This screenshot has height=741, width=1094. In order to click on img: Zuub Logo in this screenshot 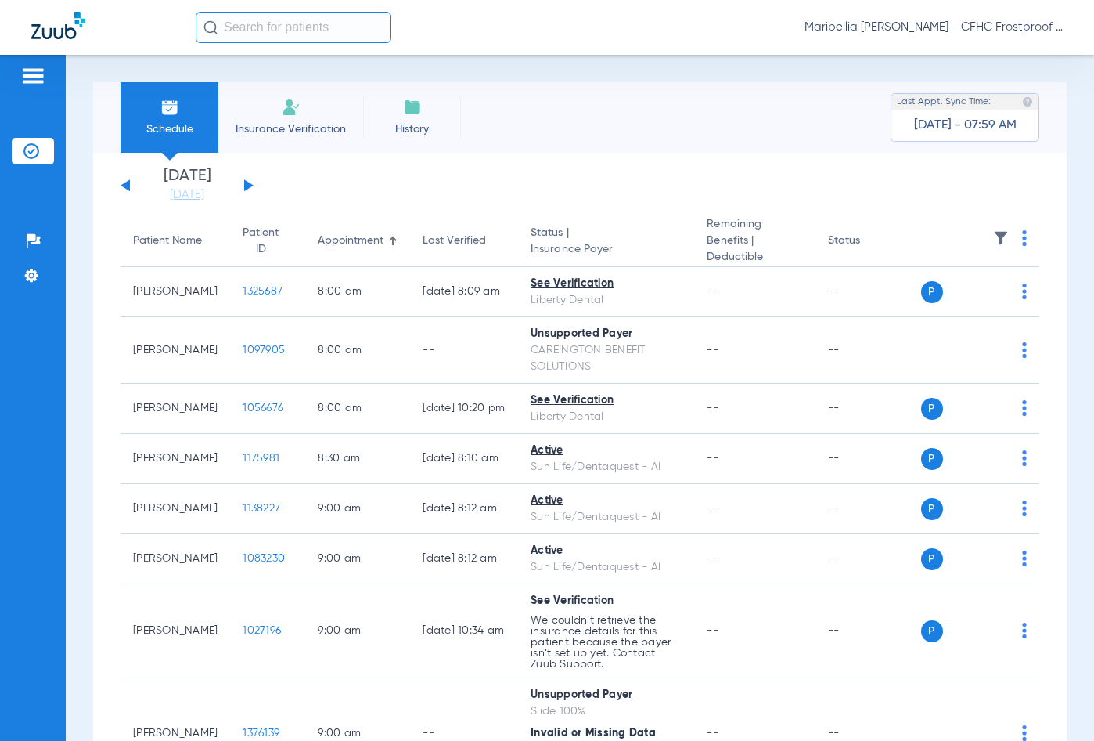, I will do `click(58, 25)`.